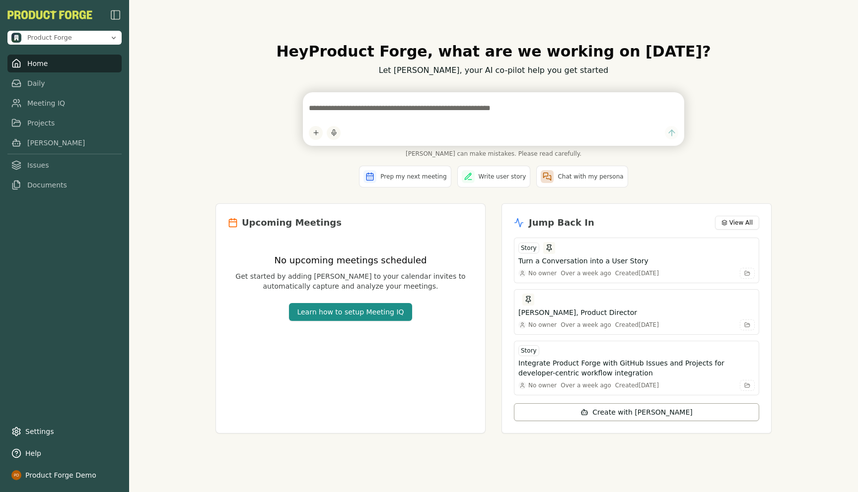 The image size is (858, 492). Describe the element at coordinates (494, 177) in the screenshot. I see `button: Write user story` at that location.